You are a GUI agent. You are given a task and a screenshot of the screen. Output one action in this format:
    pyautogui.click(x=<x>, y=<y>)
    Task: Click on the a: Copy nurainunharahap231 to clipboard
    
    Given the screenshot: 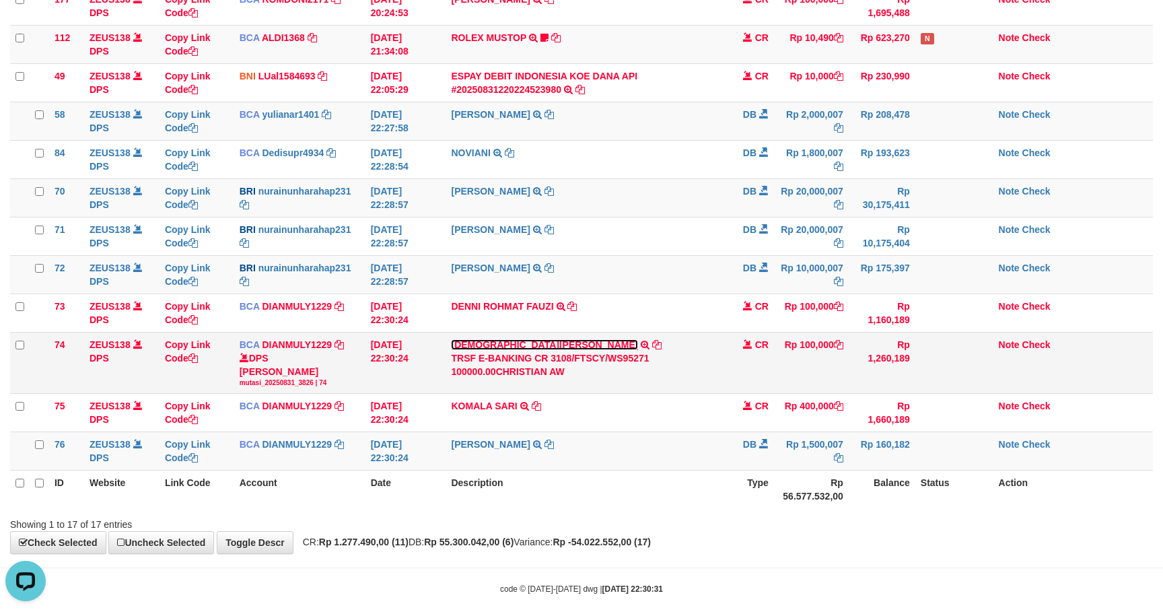 What is the action you would take?
    pyautogui.click(x=244, y=205)
    